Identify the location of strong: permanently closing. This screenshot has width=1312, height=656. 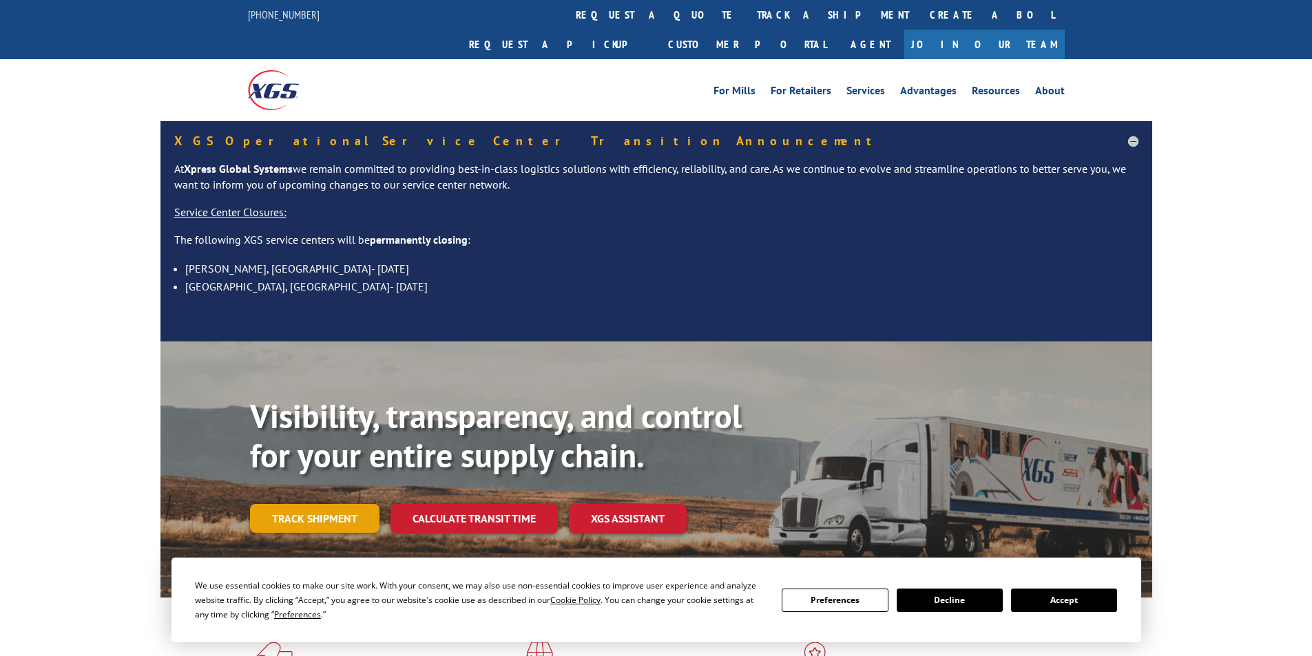
(419, 240).